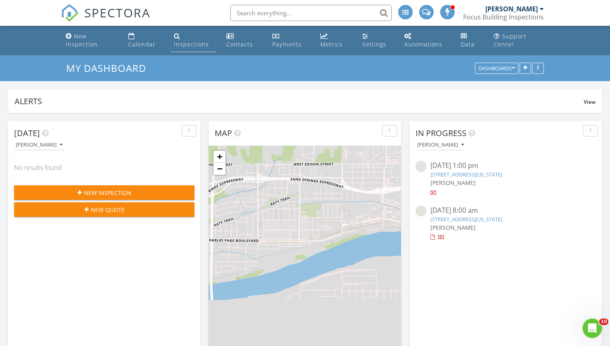 This screenshot has width=610, height=346. Describe the element at coordinates (603, 321) in the screenshot. I see `span: 10` at that location.